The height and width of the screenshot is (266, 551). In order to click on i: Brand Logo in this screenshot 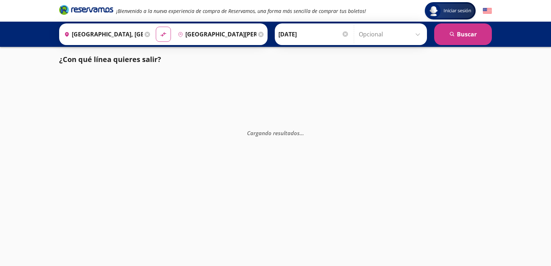, I will do `click(86, 10)`.